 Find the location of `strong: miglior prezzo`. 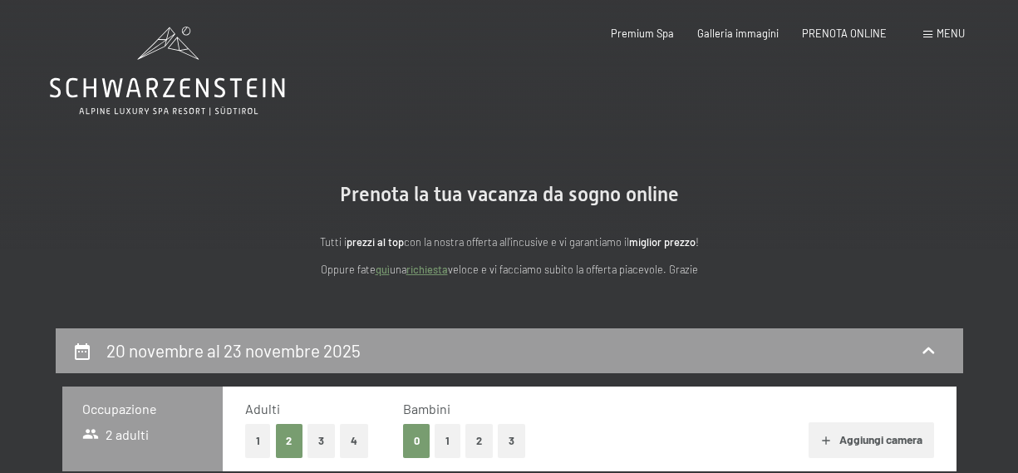

strong: miglior prezzo is located at coordinates (663, 242).